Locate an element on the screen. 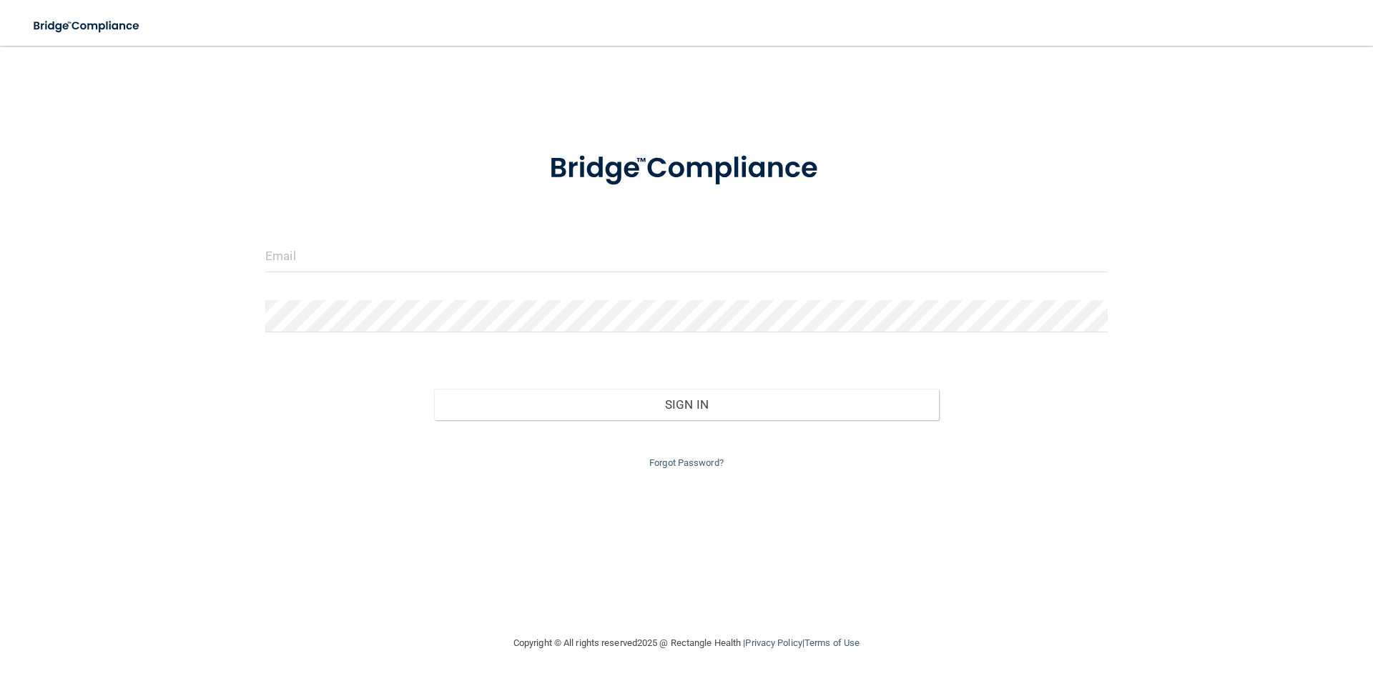 This screenshot has width=1373, height=681. a: Terms of Use is located at coordinates (831, 643).